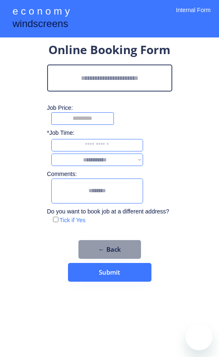  I want to click on div: *Job Time:, so click(63, 133).